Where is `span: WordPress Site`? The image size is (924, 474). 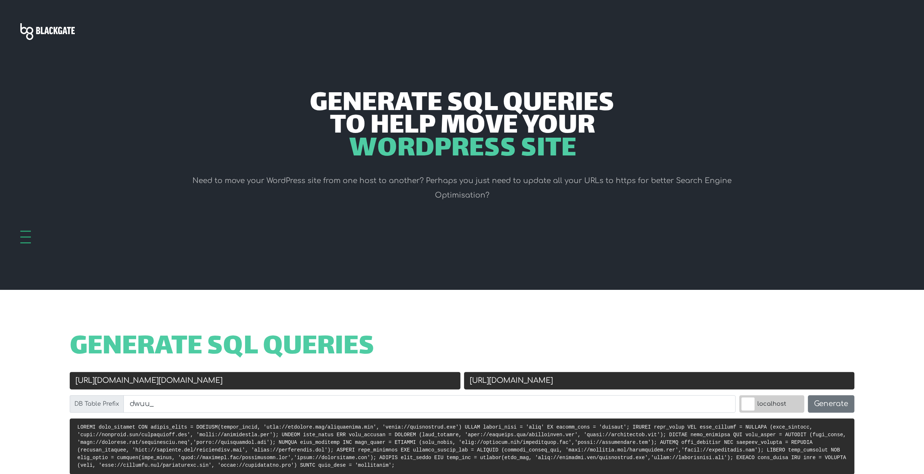
span: WordPress Site is located at coordinates (462, 150).